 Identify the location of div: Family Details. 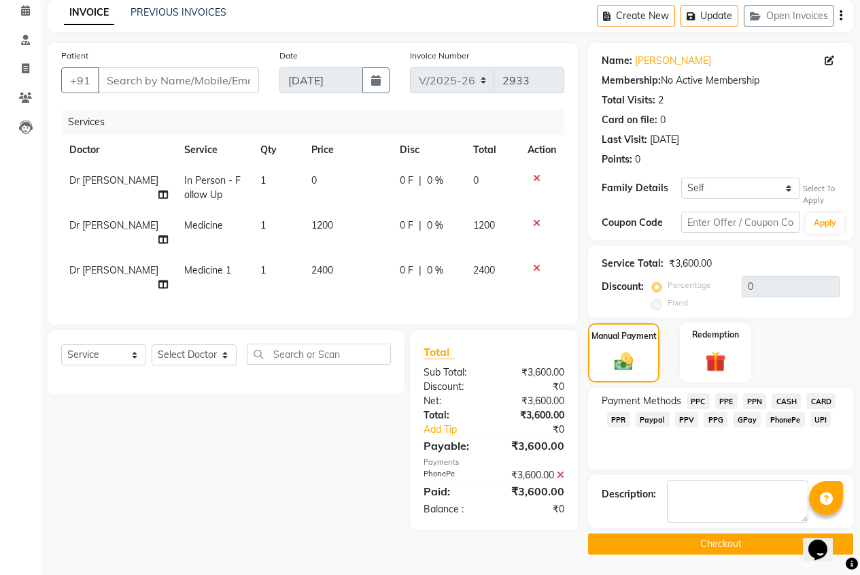
(641, 188).